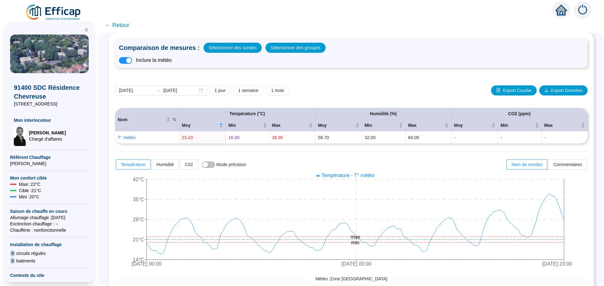 The height and width of the screenshot is (286, 604). What do you see at coordinates (567, 91) in the screenshot?
I see `span: Export Données` at bounding box center [567, 91].